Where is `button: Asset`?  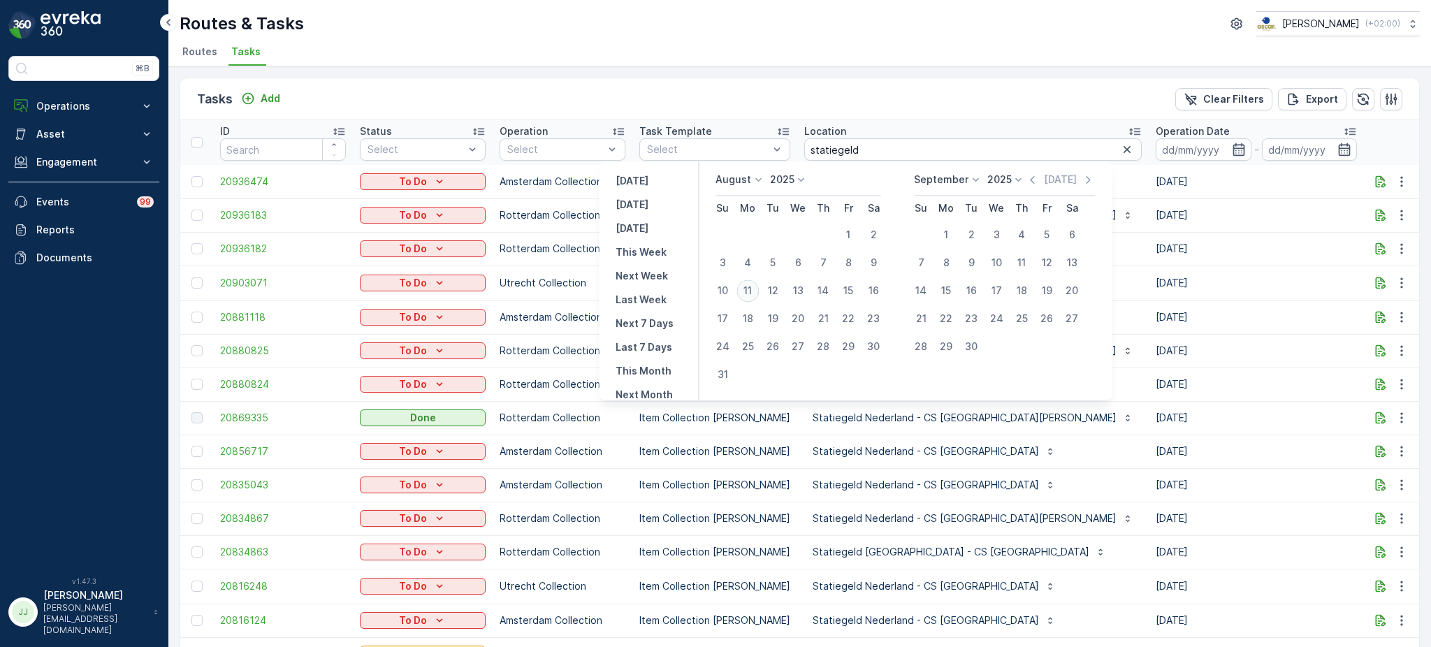 button: Asset is located at coordinates (84, 134).